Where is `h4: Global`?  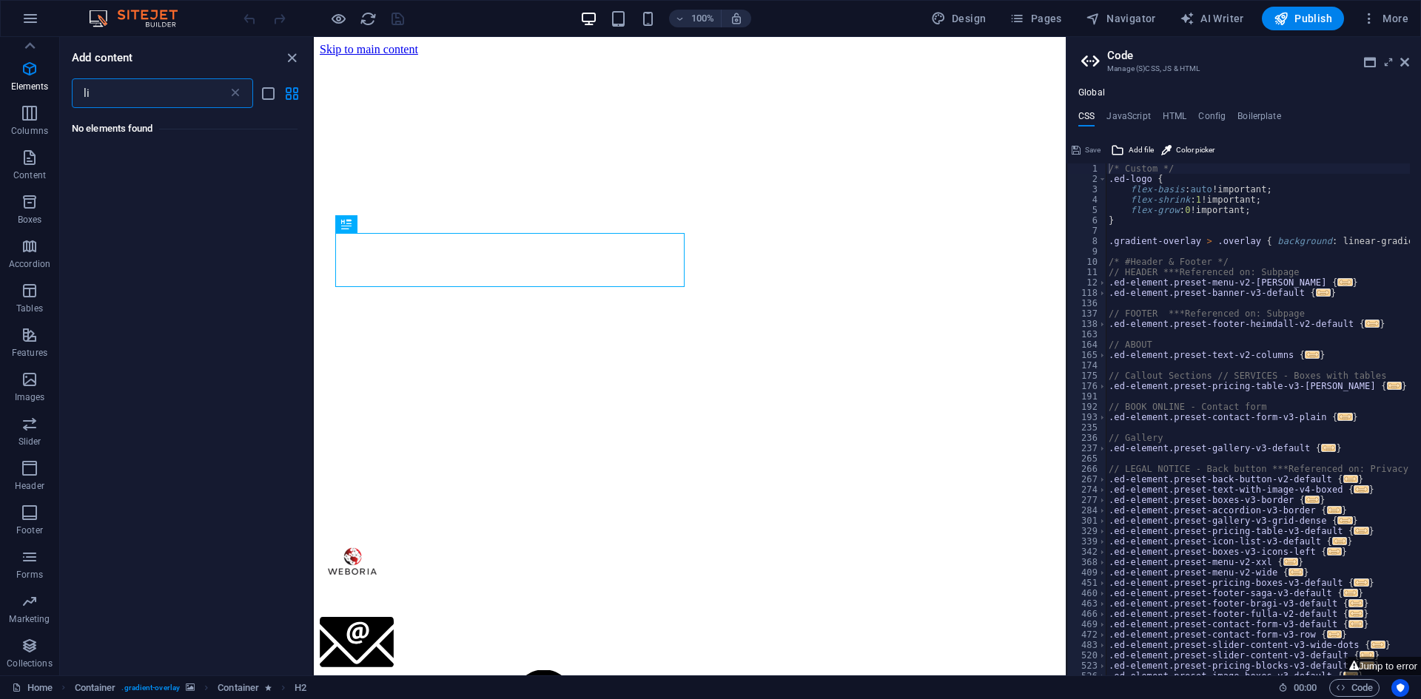
h4: Global is located at coordinates (1091, 93).